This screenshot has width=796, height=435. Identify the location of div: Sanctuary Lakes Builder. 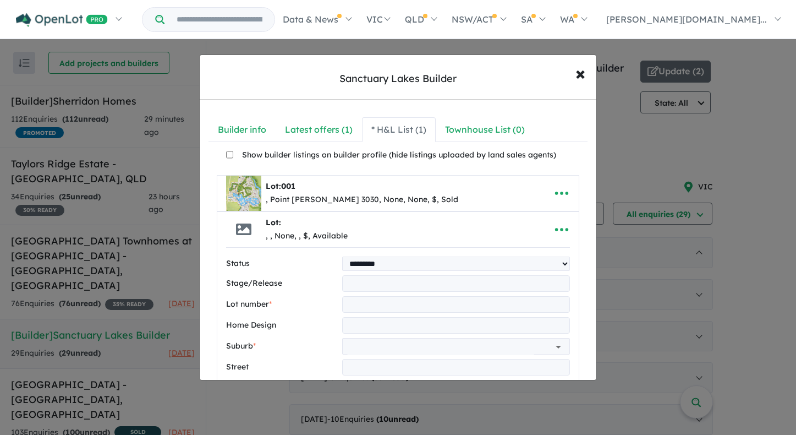
(398, 79).